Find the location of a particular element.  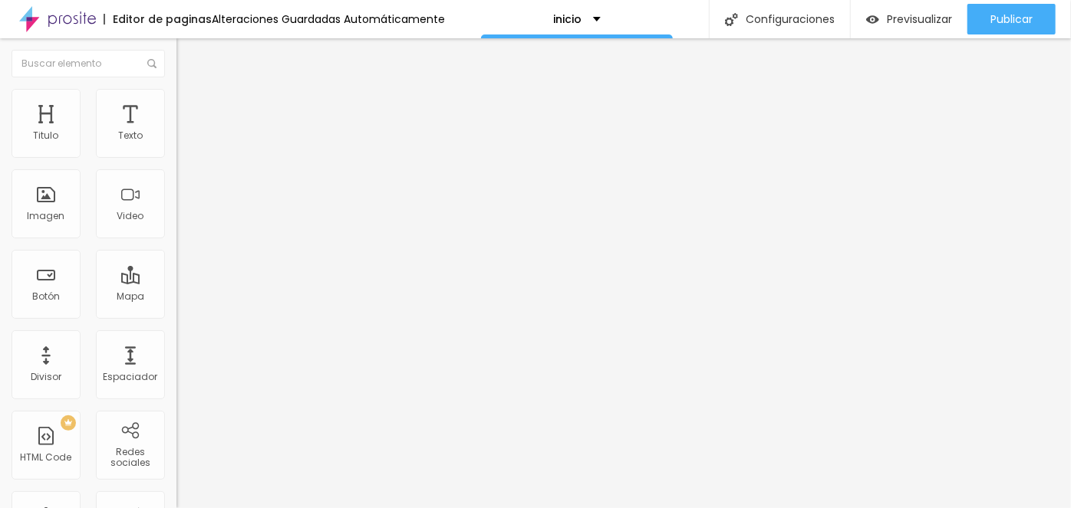

span: Publicar is located at coordinates (1011, 19).